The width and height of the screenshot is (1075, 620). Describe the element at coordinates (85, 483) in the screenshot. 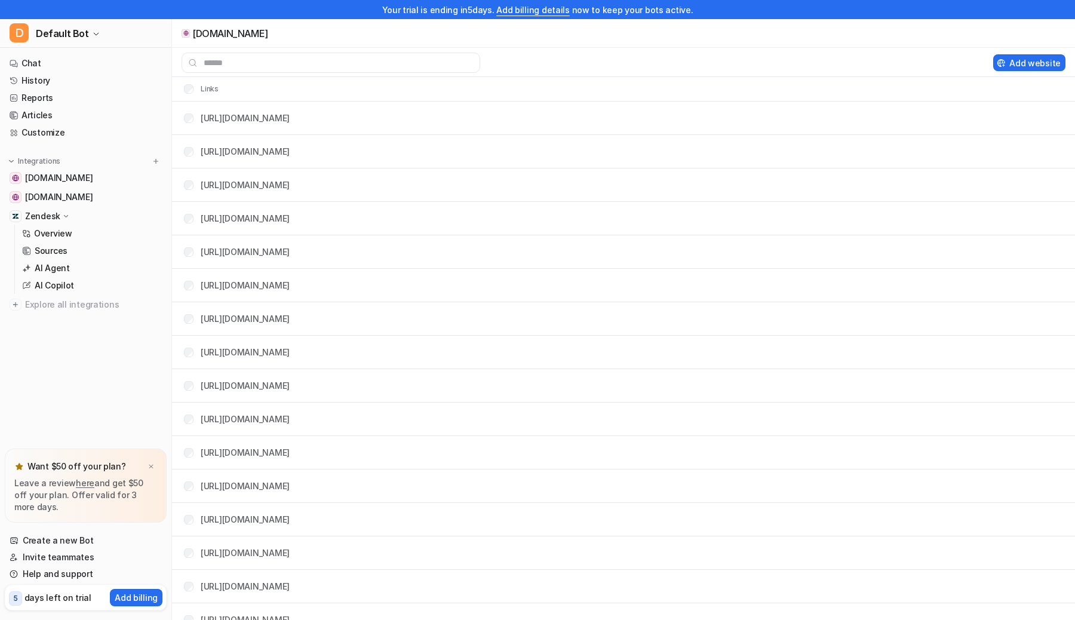

I see `a: here` at that location.